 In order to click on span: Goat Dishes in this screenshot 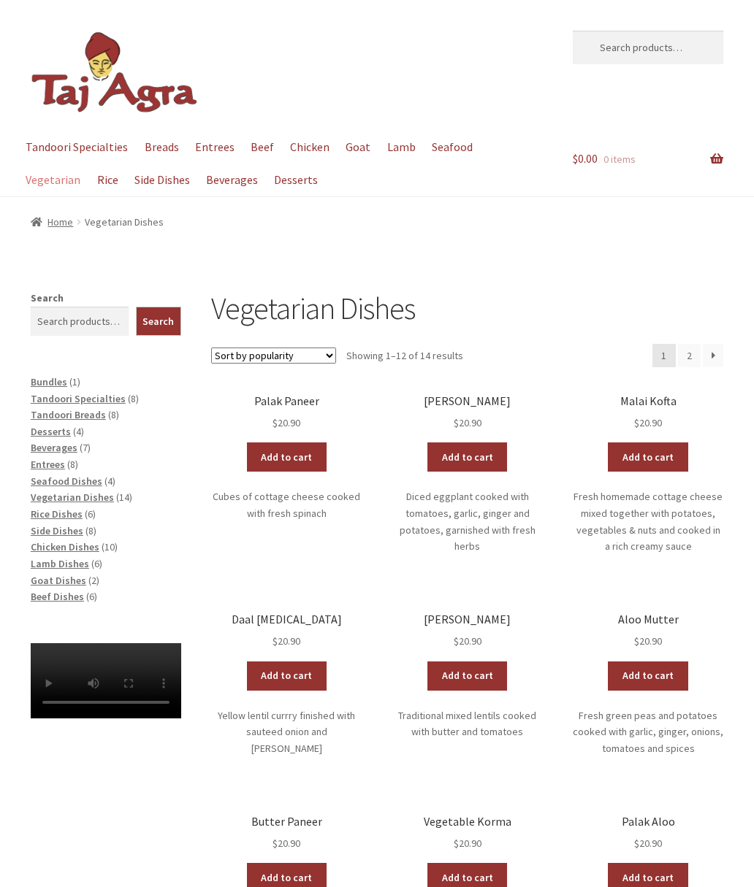, I will do `click(58, 581)`.